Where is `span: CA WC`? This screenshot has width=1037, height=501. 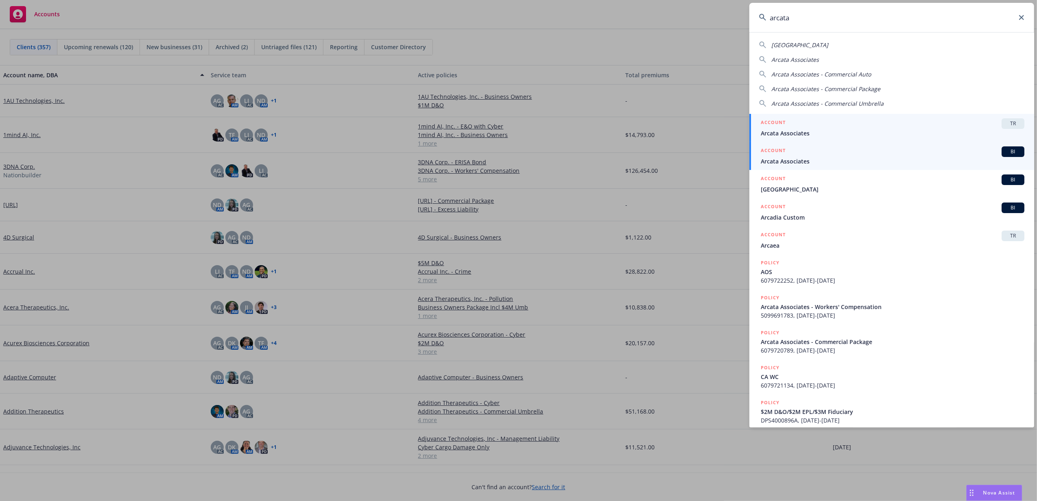 span: CA WC is located at coordinates (893, 377).